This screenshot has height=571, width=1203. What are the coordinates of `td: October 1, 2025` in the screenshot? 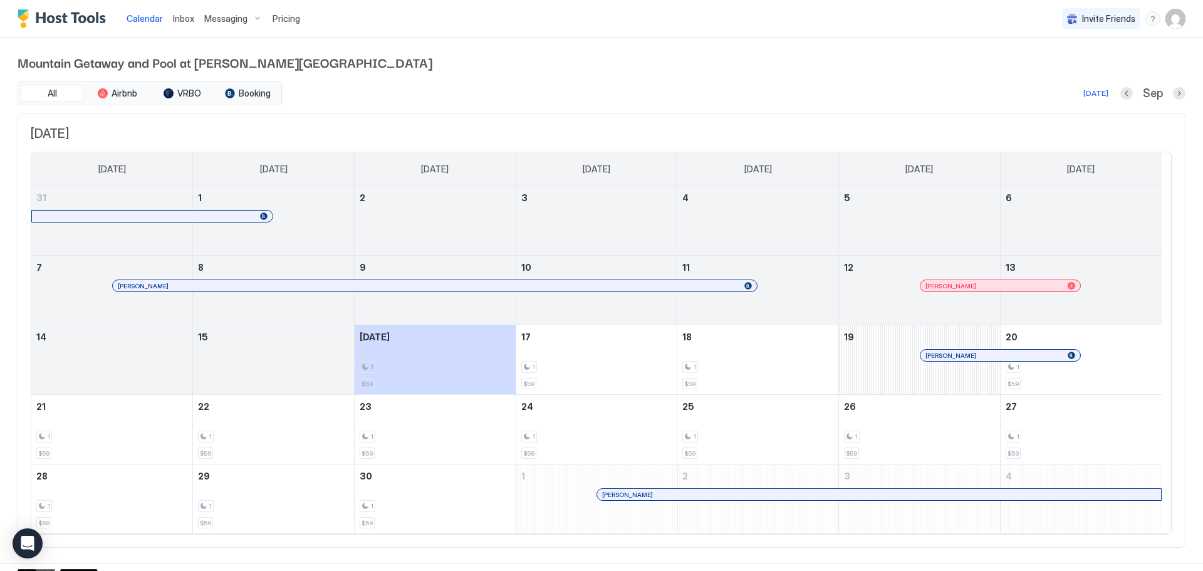 It's located at (596, 499).